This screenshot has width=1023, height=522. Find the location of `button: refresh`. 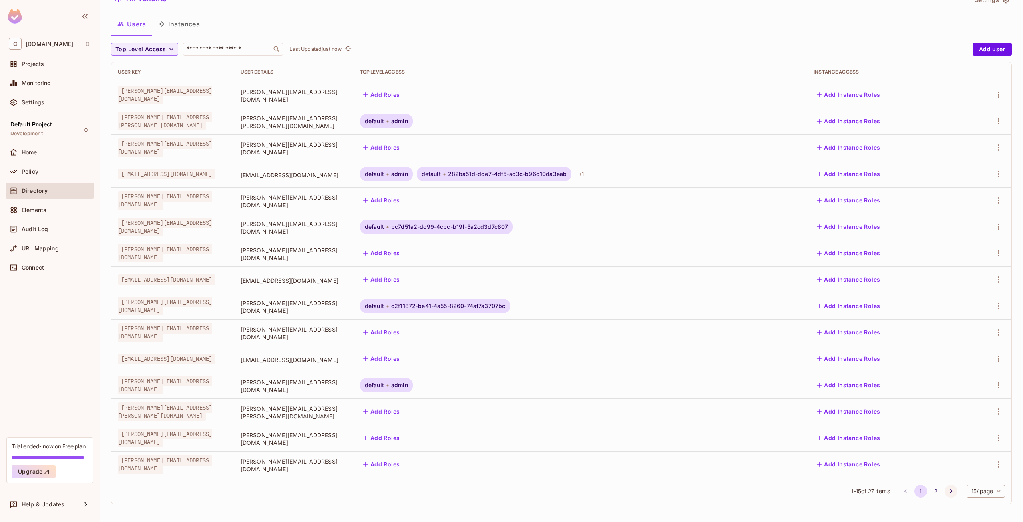

button: refresh is located at coordinates (348, 49).